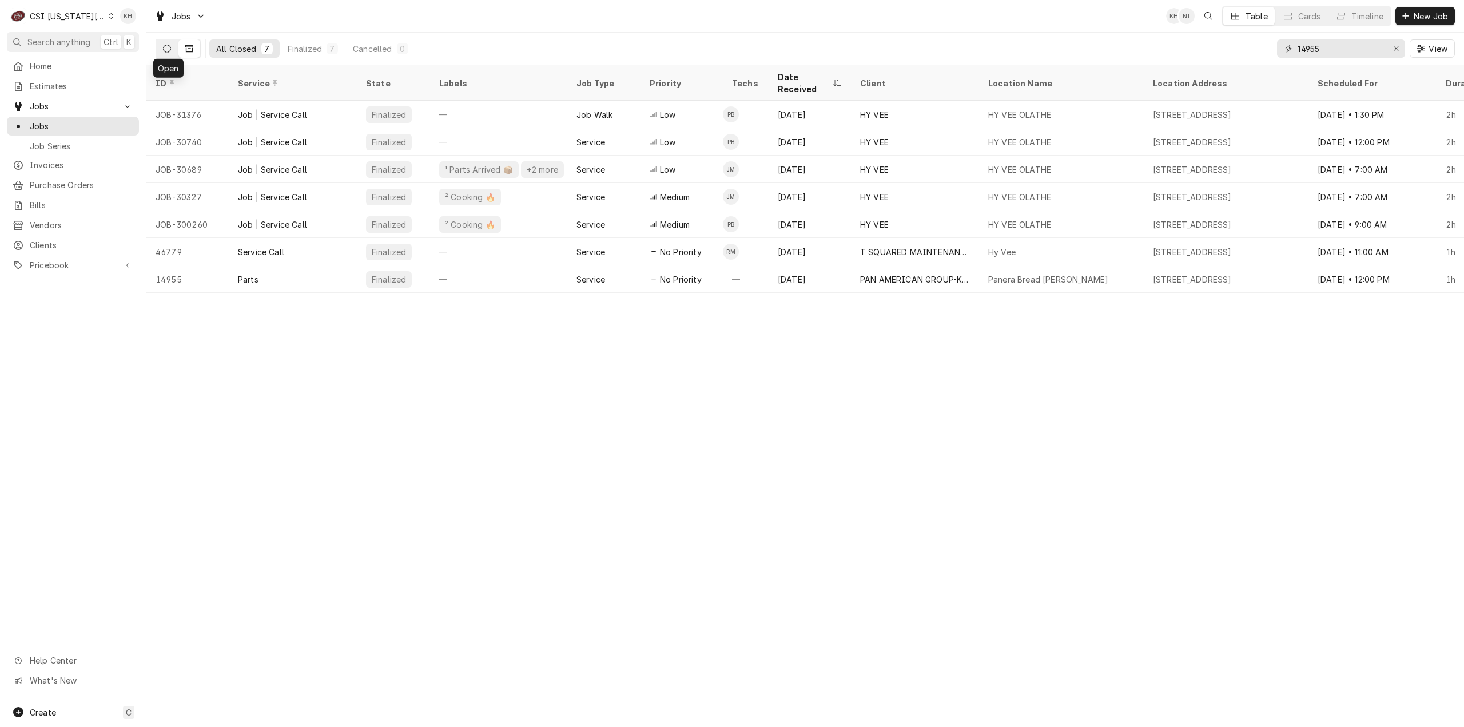 The height and width of the screenshot is (727, 1464). Describe the element at coordinates (81, 680) in the screenshot. I see `span: What's New` at that location.